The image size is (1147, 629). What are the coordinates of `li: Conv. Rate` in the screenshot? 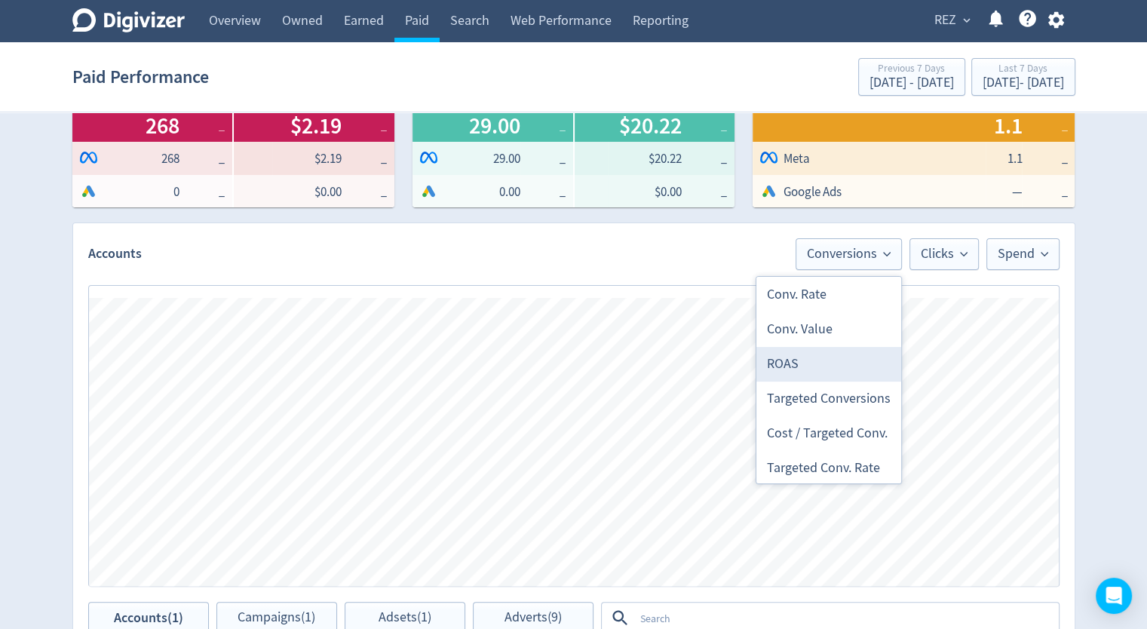 It's located at (829, 295).